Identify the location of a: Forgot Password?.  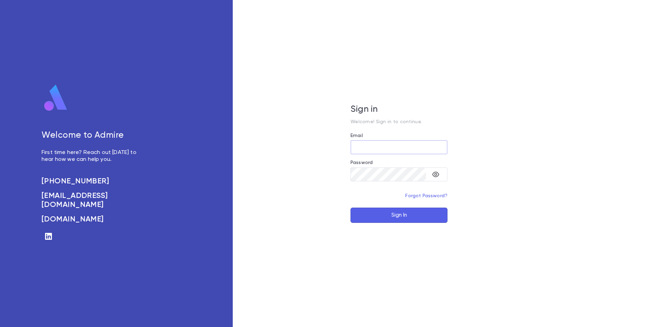
(427, 196).